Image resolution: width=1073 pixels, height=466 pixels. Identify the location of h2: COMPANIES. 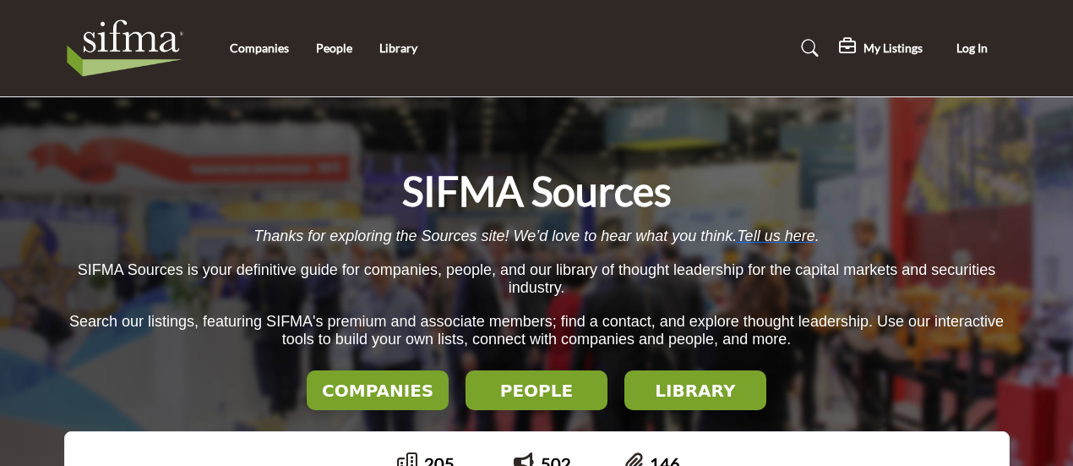
(378, 390).